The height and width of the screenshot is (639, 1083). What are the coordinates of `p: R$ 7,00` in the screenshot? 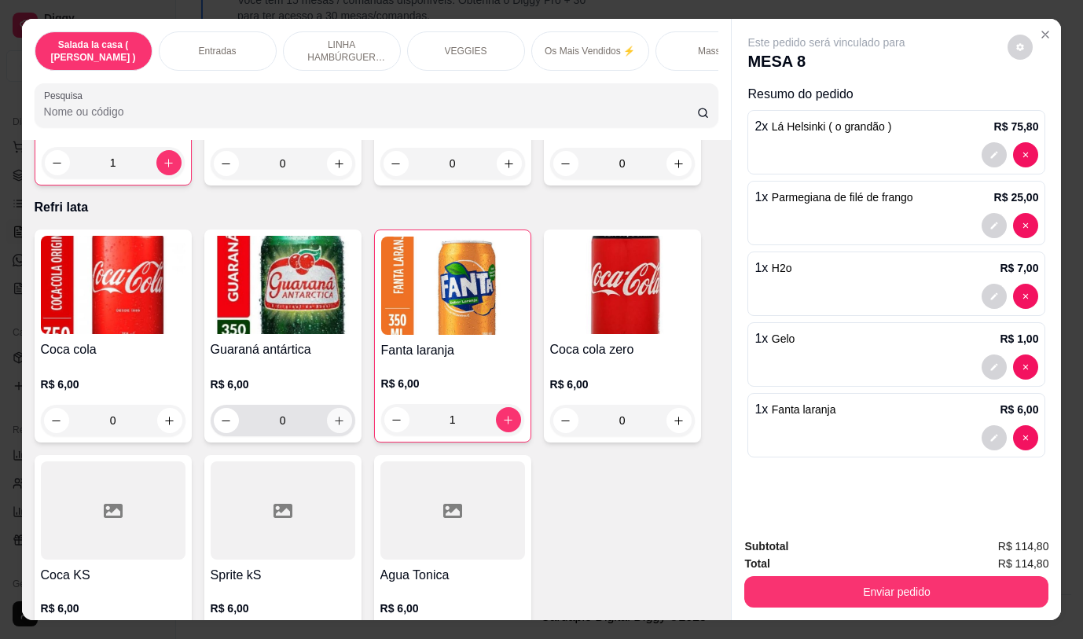 It's located at (1019, 268).